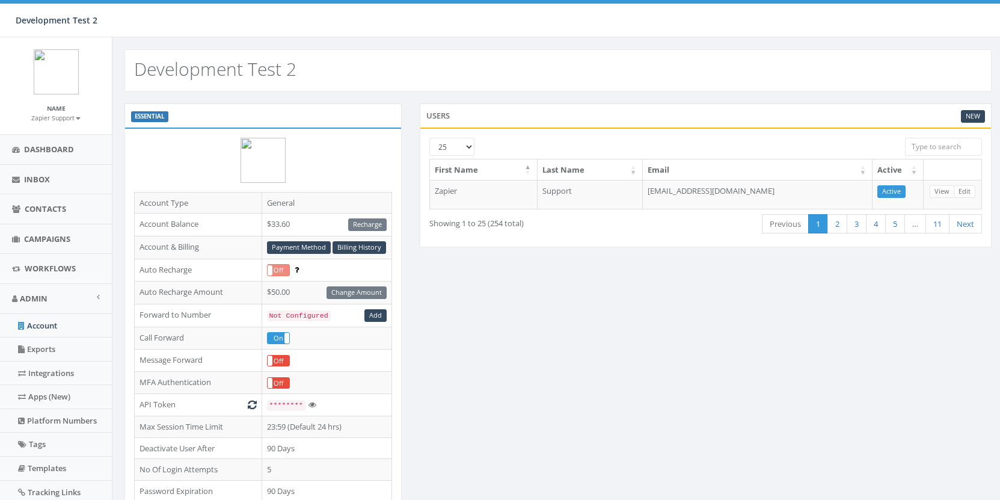  Describe the element at coordinates (198, 247) in the screenshot. I see `td: Account & Billing` at that location.